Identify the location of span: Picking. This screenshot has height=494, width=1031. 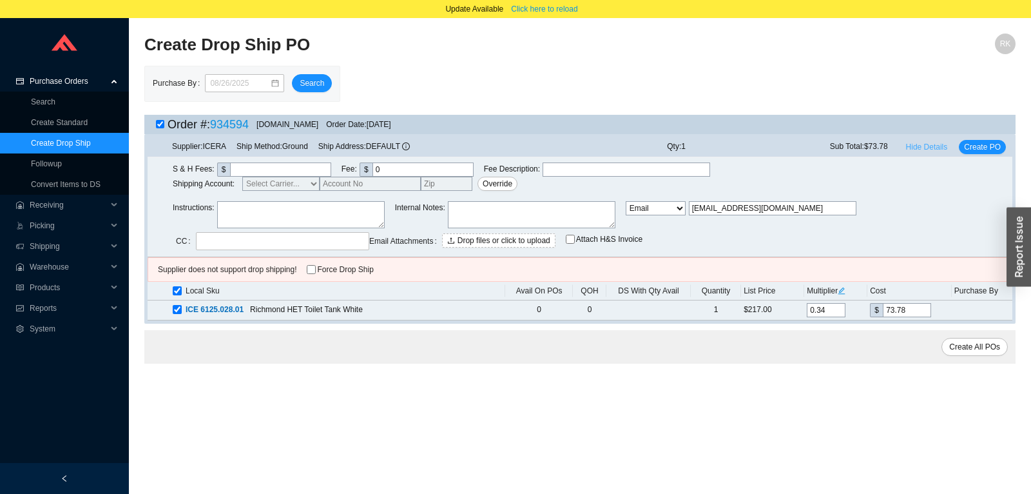
(68, 226).